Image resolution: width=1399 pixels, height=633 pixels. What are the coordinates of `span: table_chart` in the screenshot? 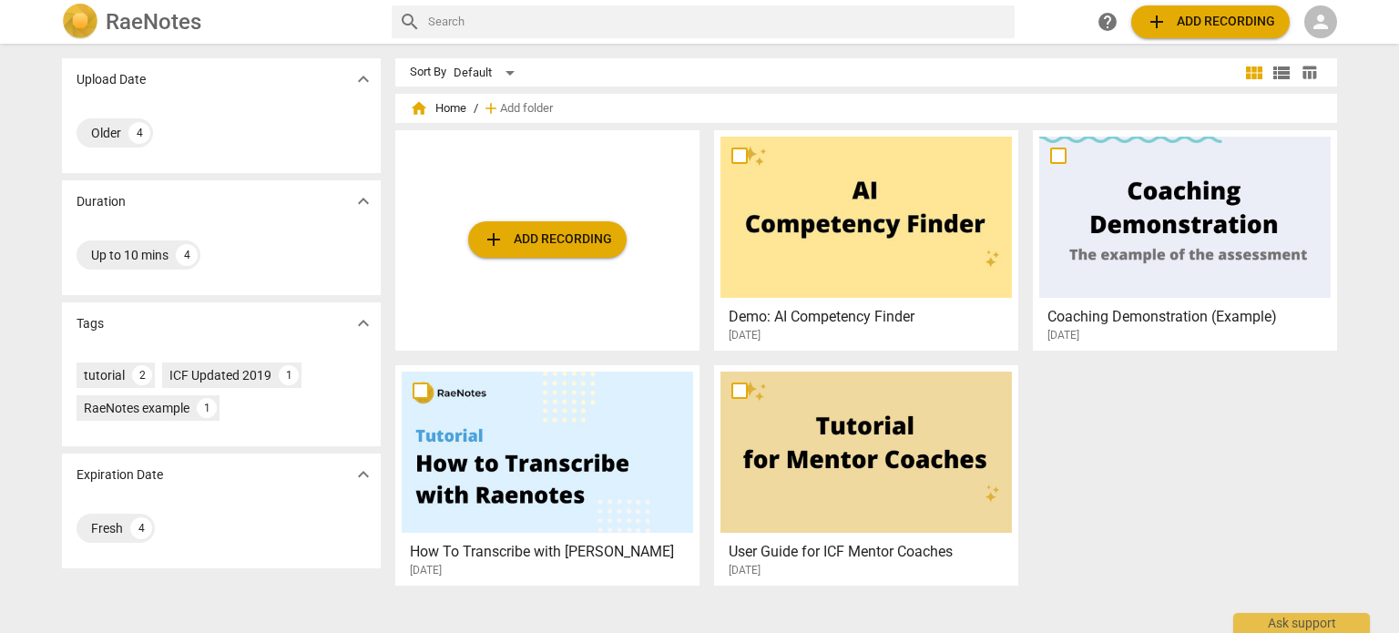 It's located at (1309, 72).